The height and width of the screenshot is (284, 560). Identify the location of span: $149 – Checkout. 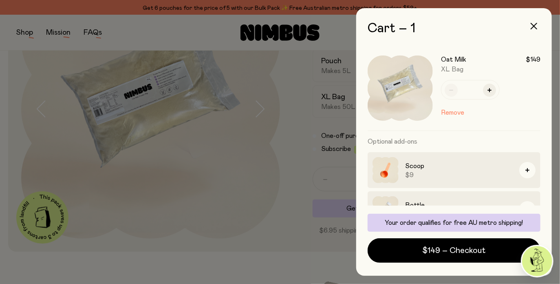
(454, 250).